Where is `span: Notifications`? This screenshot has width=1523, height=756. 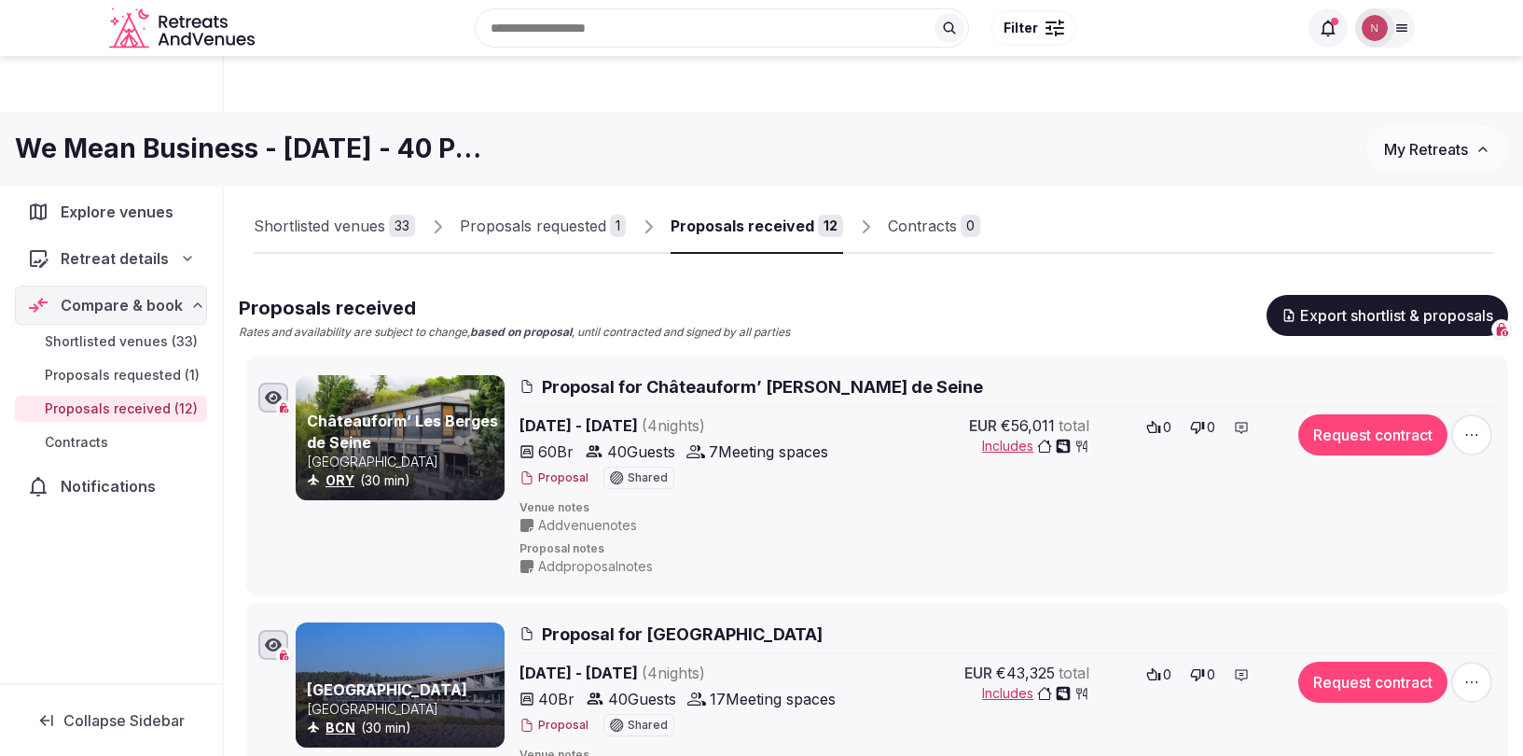
span: Notifications is located at coordinates (112, 486).